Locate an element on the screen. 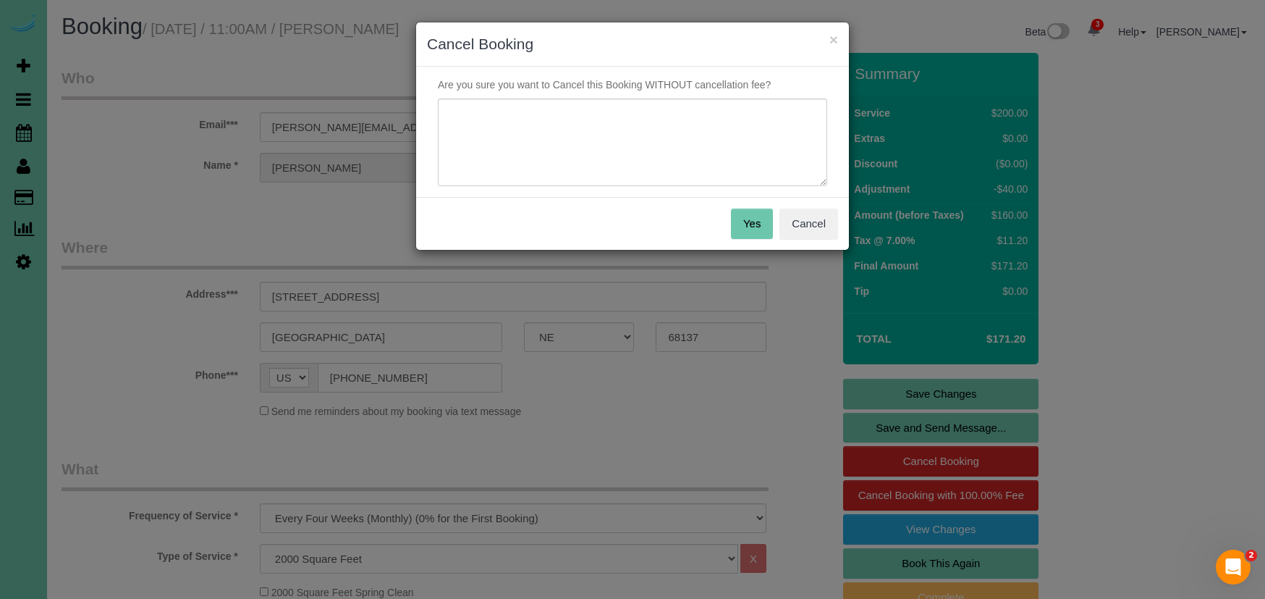 Image resolution: width=1265 pixels, height=599 pixels. button: Cancel is located at coordinates (809, 224).